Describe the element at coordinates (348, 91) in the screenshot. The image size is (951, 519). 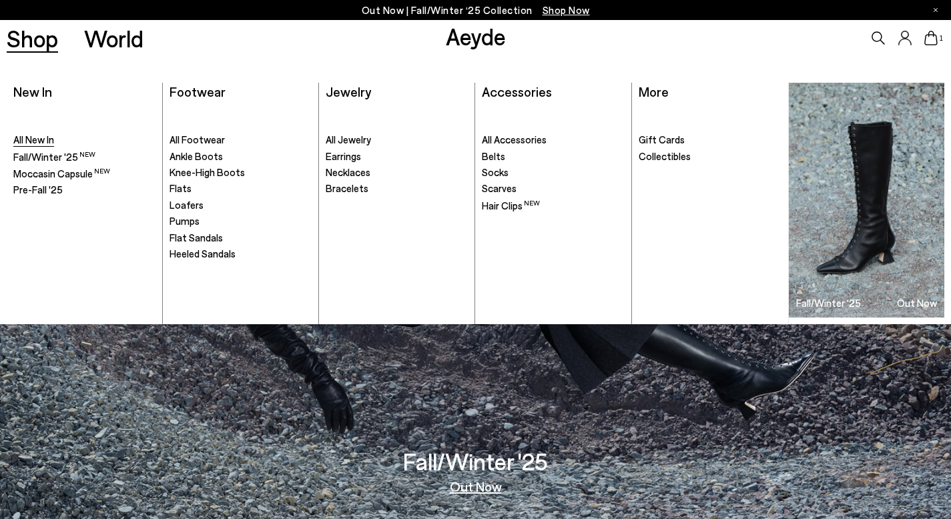
I see `a: Jewelry` at that location.